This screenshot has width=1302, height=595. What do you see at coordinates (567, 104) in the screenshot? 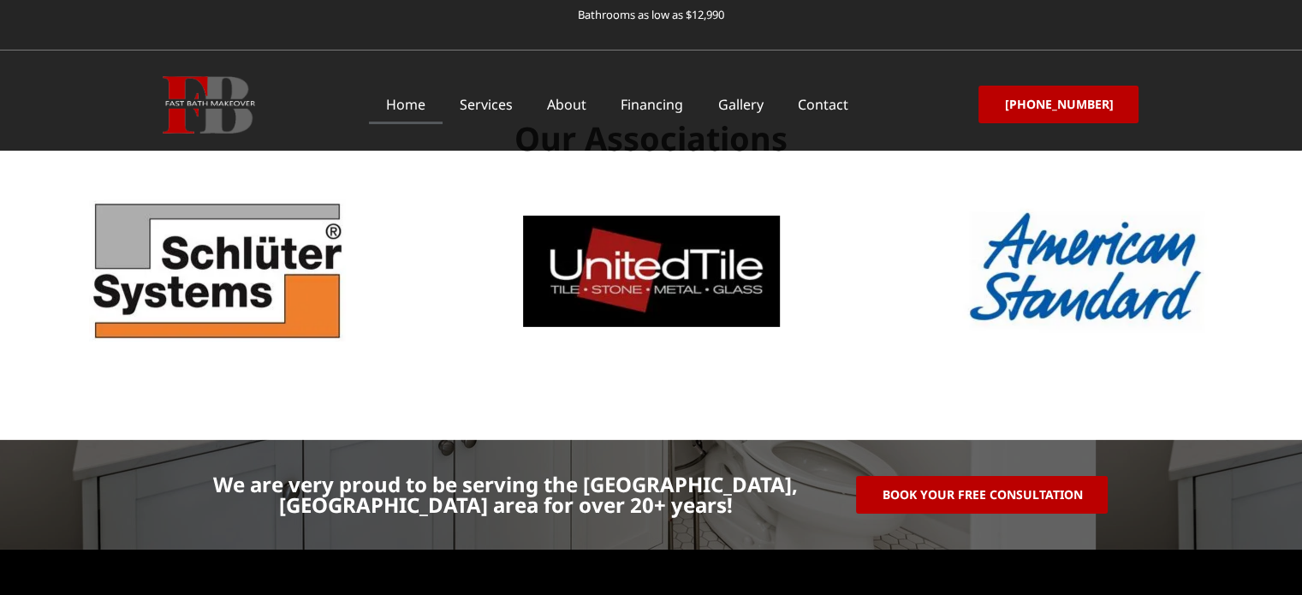
I see `a: About` at bounding box center [567, 104].